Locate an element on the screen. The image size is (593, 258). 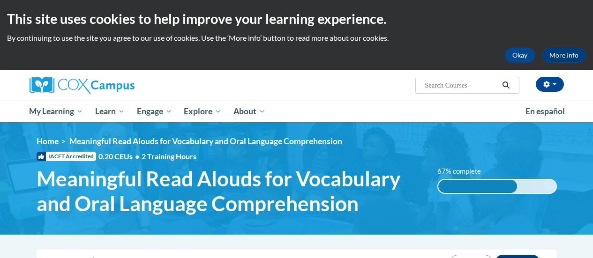
div: Main menu is located at coordinates (297, 112).